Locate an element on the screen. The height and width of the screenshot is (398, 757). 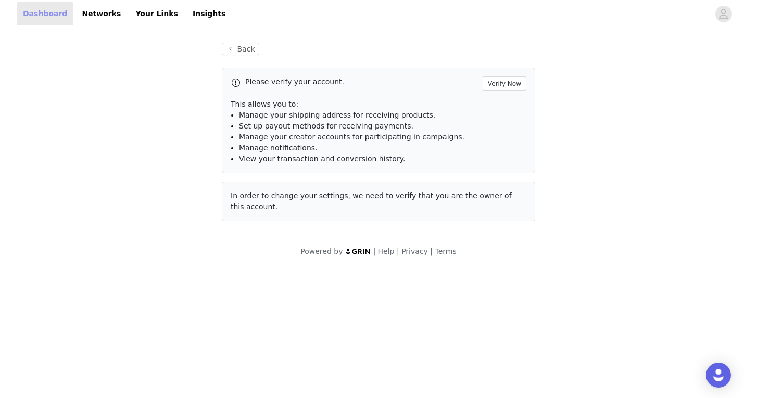
span: View your transaction and conversion history. is located at coordinates (322, 159).